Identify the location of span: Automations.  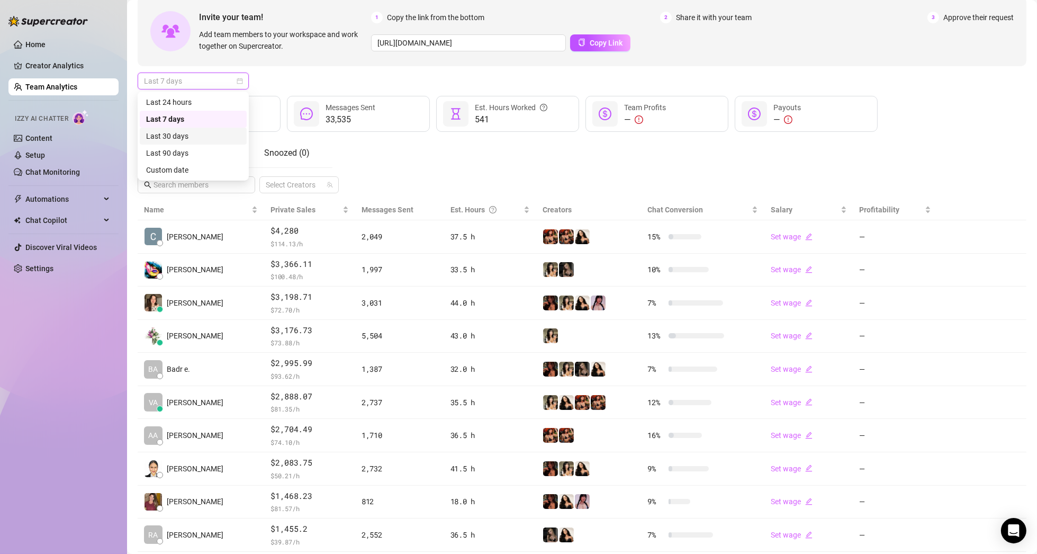
(63, 199).